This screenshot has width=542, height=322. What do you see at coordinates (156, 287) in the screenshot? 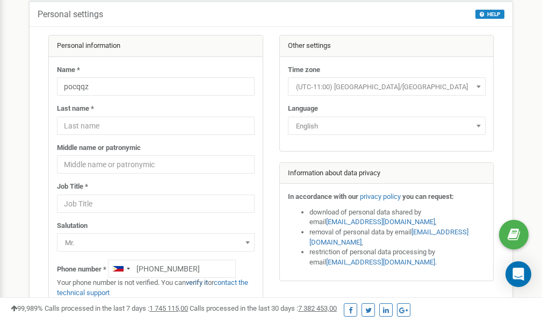
I see `p: Your phone number is not verified. You can or` at bounding box center [156, 287].